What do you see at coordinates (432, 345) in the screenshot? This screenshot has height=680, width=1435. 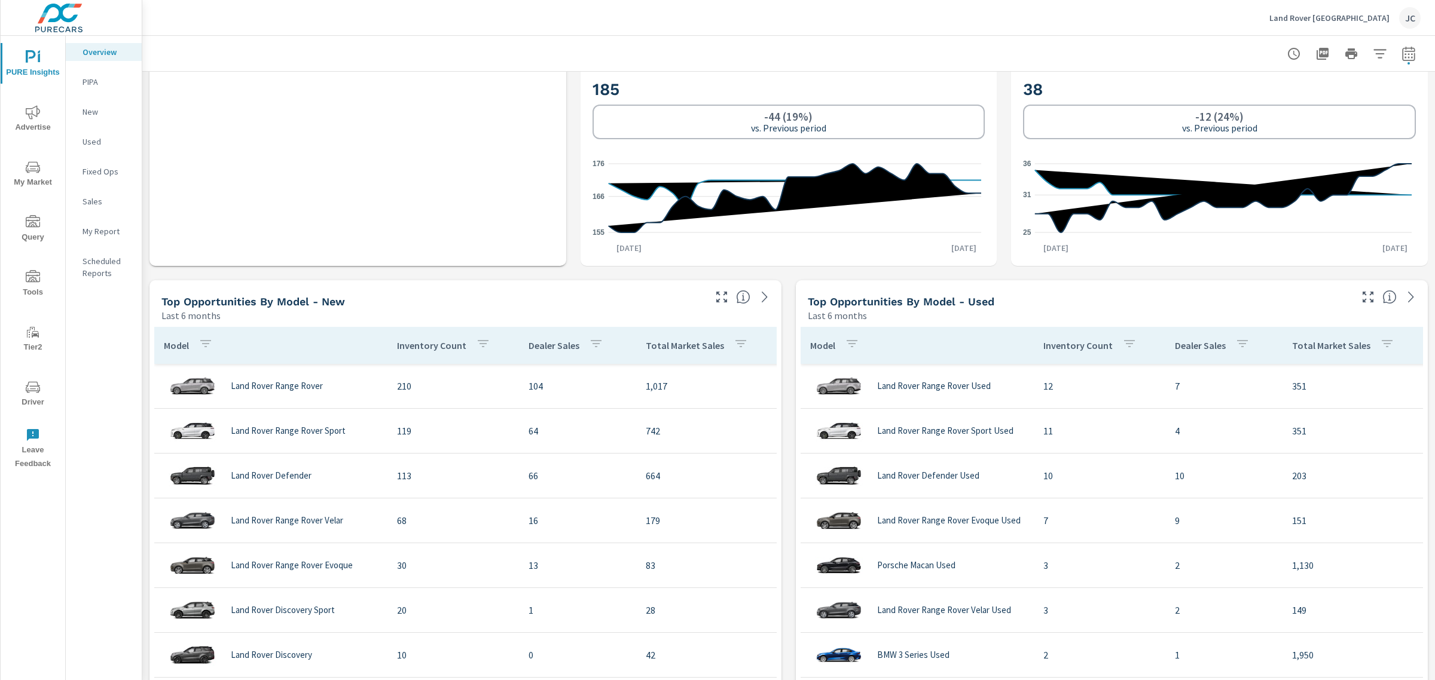 I see `p: Inventory Count` at bounding box center [432, 345].